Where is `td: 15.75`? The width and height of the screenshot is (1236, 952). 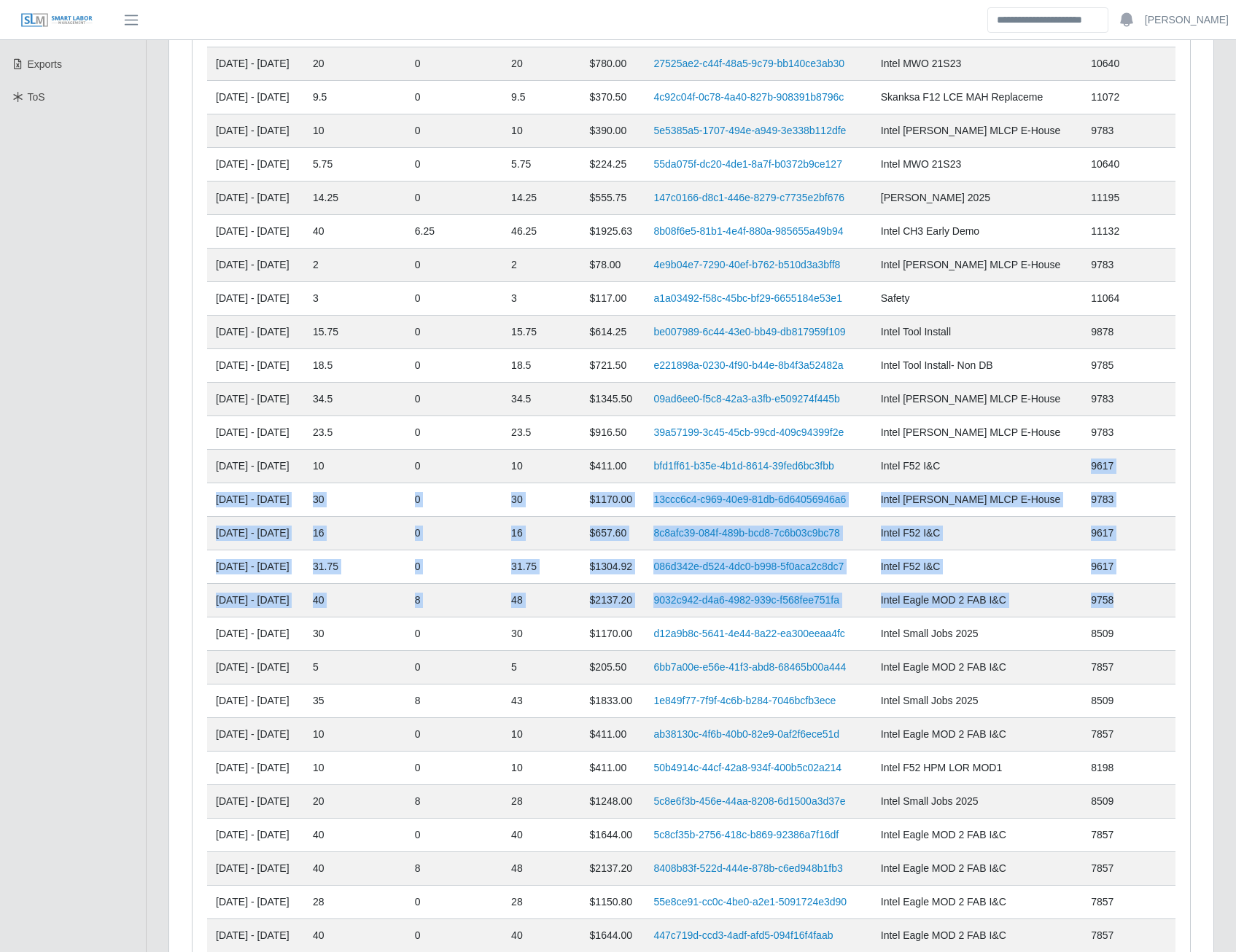
td: 15.75 is located at coordinates (542, 332).